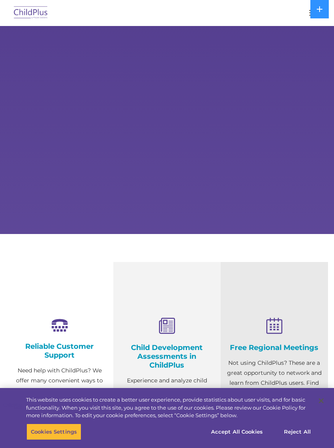 Image resolution: width=334 pixels, height=448 pixels. What do you see at coordinates (321, 401) in the screenshot?
I see `button: Close` at bounding box center [321, 401].